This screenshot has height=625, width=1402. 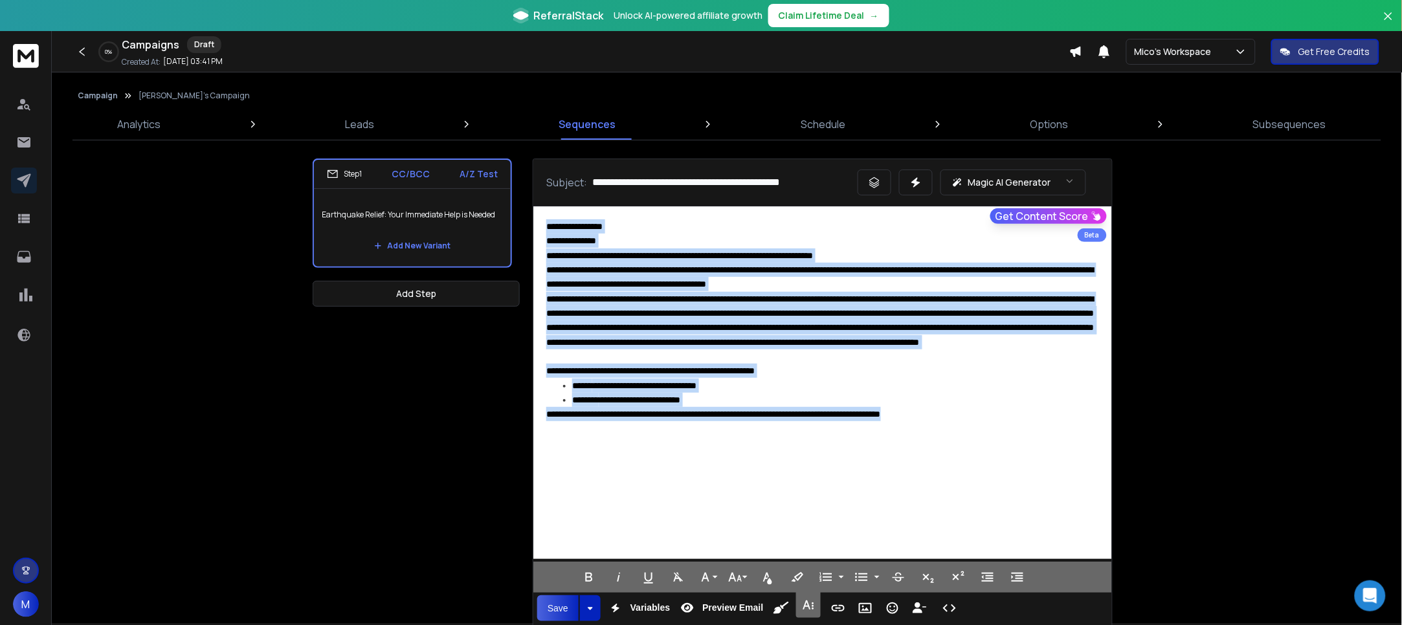 What do you see at coordinates (1013, 183) in the screenshot?
I see `button: Magic AI Generator` at bounding box center [1013, 183].